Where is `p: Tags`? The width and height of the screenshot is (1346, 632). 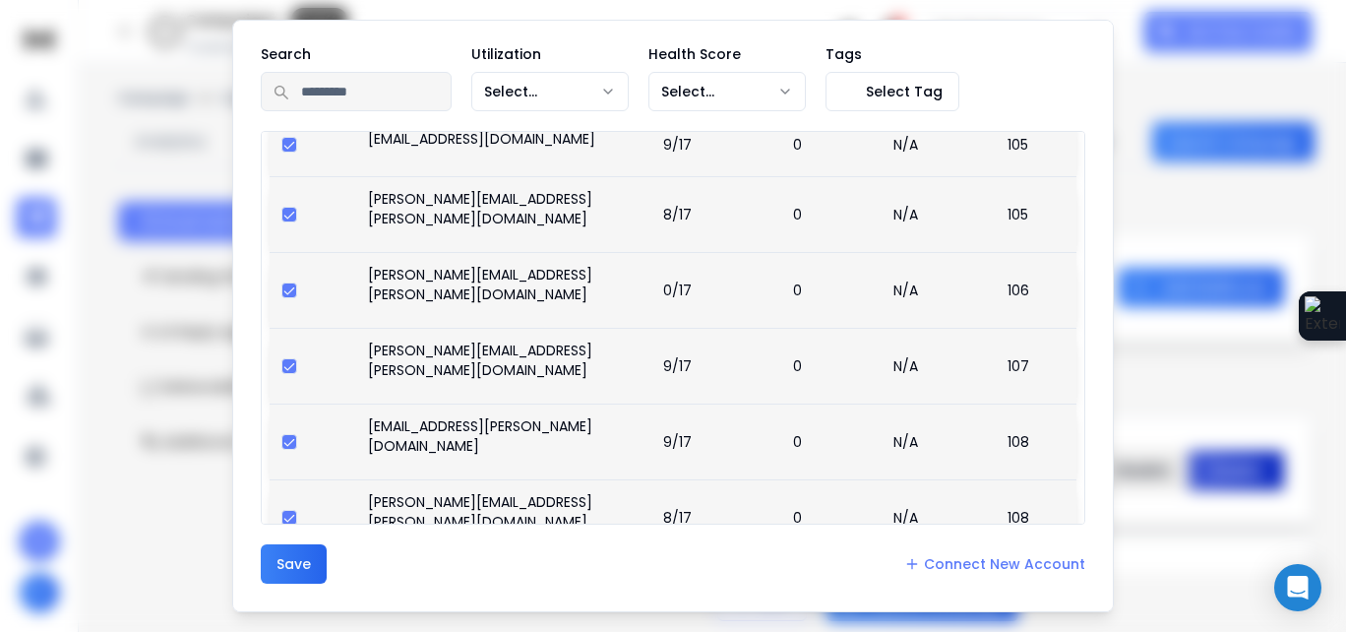
p: Tags is located at coordinates (892, 54).